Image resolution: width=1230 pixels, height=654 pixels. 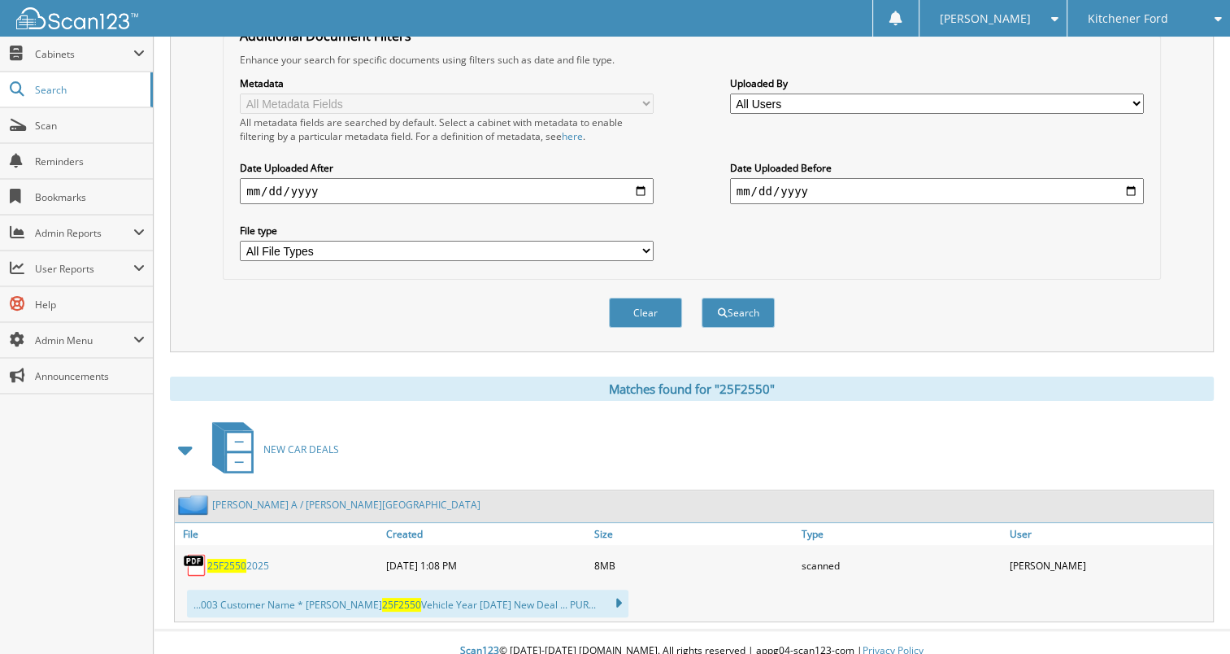 What do you see at coordinates (901, 565) in the screenshot?
I see `div: scanned` at bounding box center [901, 565].